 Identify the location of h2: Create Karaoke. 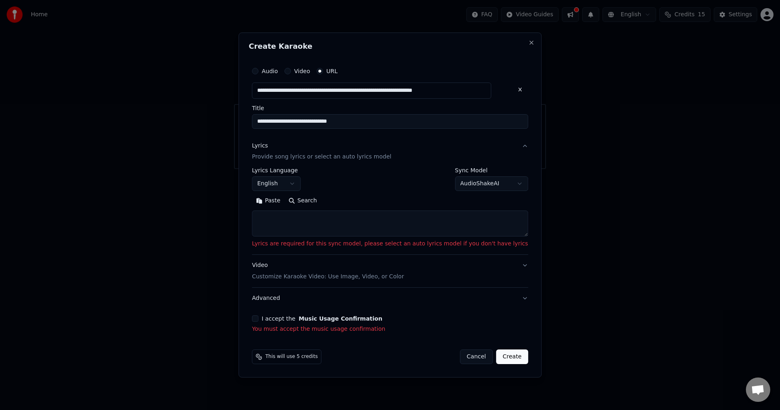
(390, 46).